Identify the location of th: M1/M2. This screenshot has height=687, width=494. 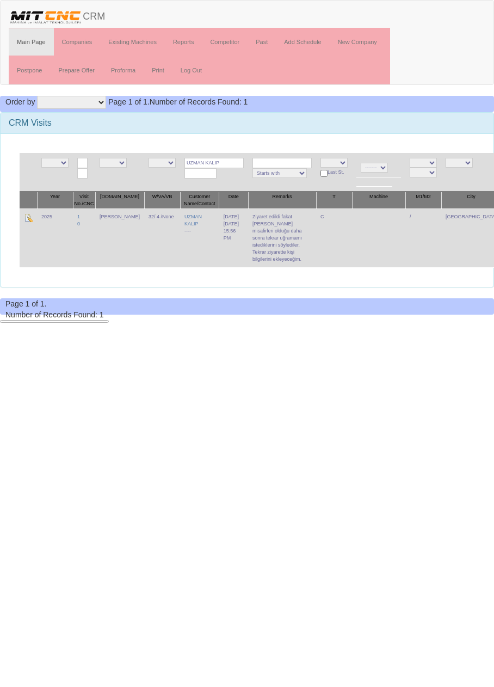
(424, 200).